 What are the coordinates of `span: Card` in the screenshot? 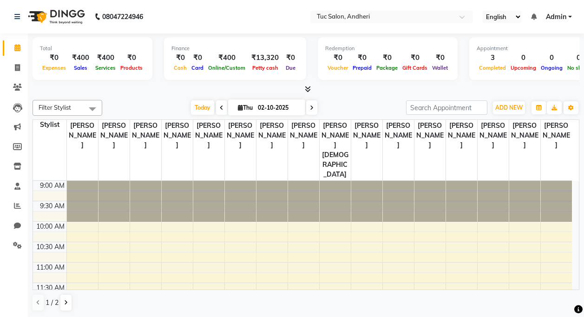 It's located at (198, 68).